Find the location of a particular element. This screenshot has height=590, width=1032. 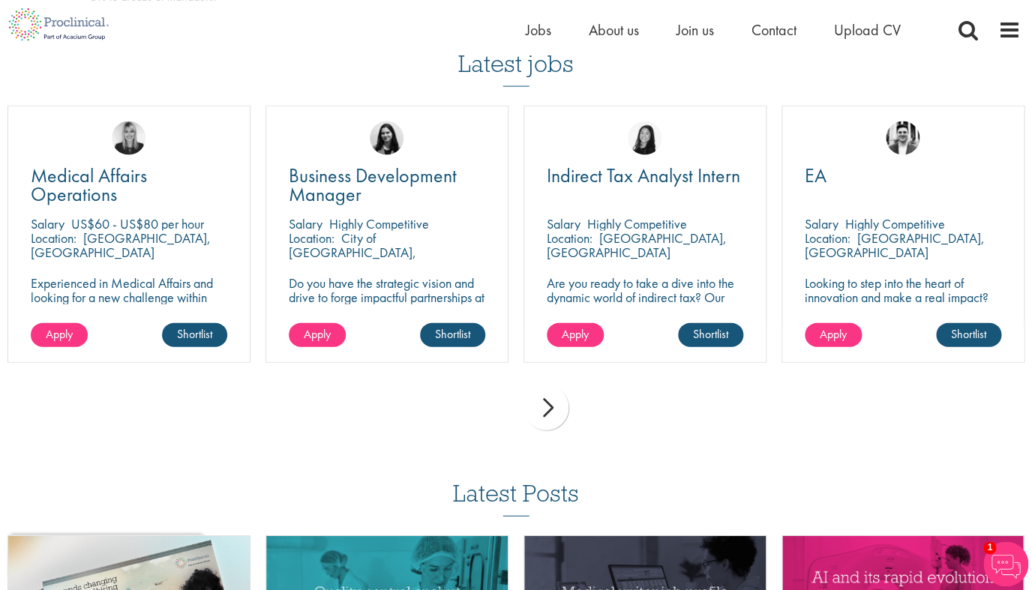

p: Are you ready to take a dive into the dynamic world of indirect tax? Our client is recruiting for... is located at coordinates (645, 310).